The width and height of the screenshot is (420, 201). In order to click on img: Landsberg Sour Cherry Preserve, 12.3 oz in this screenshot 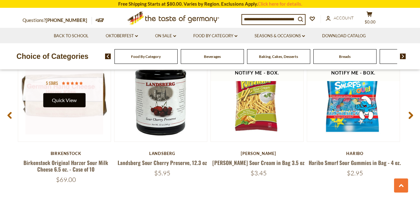, I will do `click(161, 95)`.